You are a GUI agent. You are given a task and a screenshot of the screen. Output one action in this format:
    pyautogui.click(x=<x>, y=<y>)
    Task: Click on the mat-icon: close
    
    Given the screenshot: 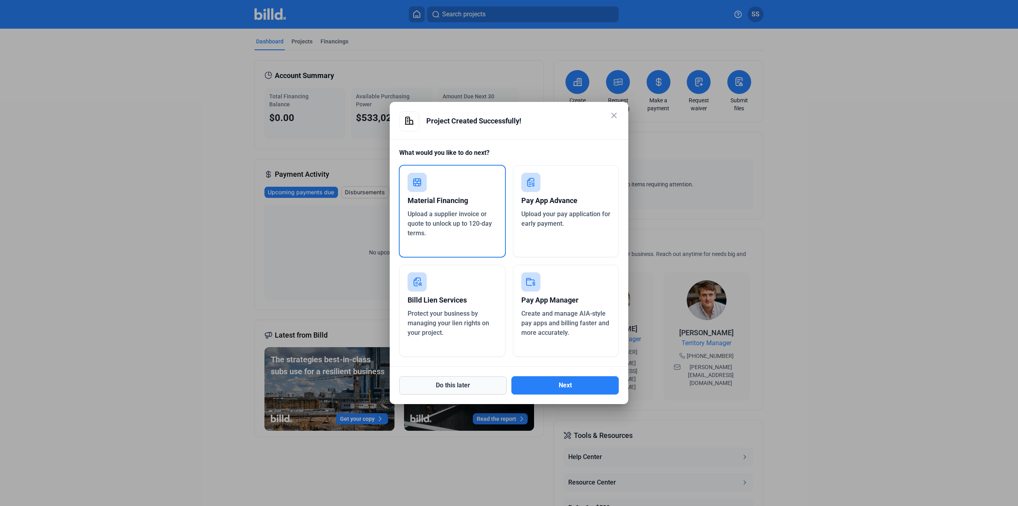 What is the action you would take?
    pyautogui.click(x=614, y=115)
    